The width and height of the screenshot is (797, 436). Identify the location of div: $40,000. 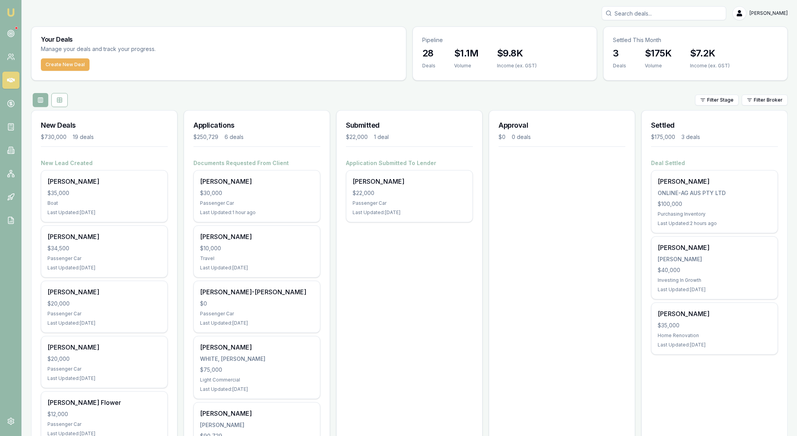
(714, 270).